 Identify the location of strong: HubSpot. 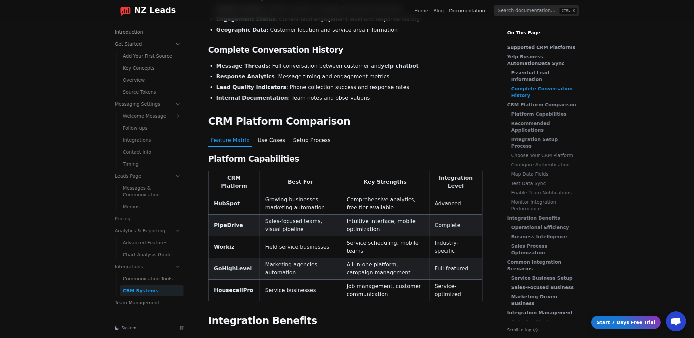
(227, 204).